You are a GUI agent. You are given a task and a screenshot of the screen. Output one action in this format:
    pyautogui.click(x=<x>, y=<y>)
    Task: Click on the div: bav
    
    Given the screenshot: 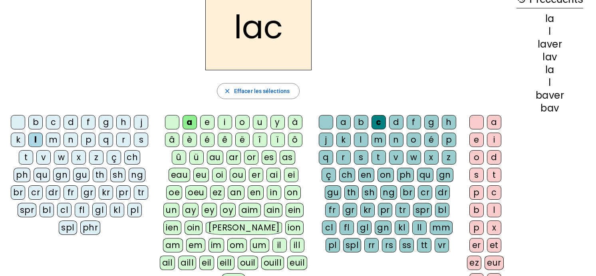 What is the action you would take?
    pyautogui.click(x=550, y=108)
    